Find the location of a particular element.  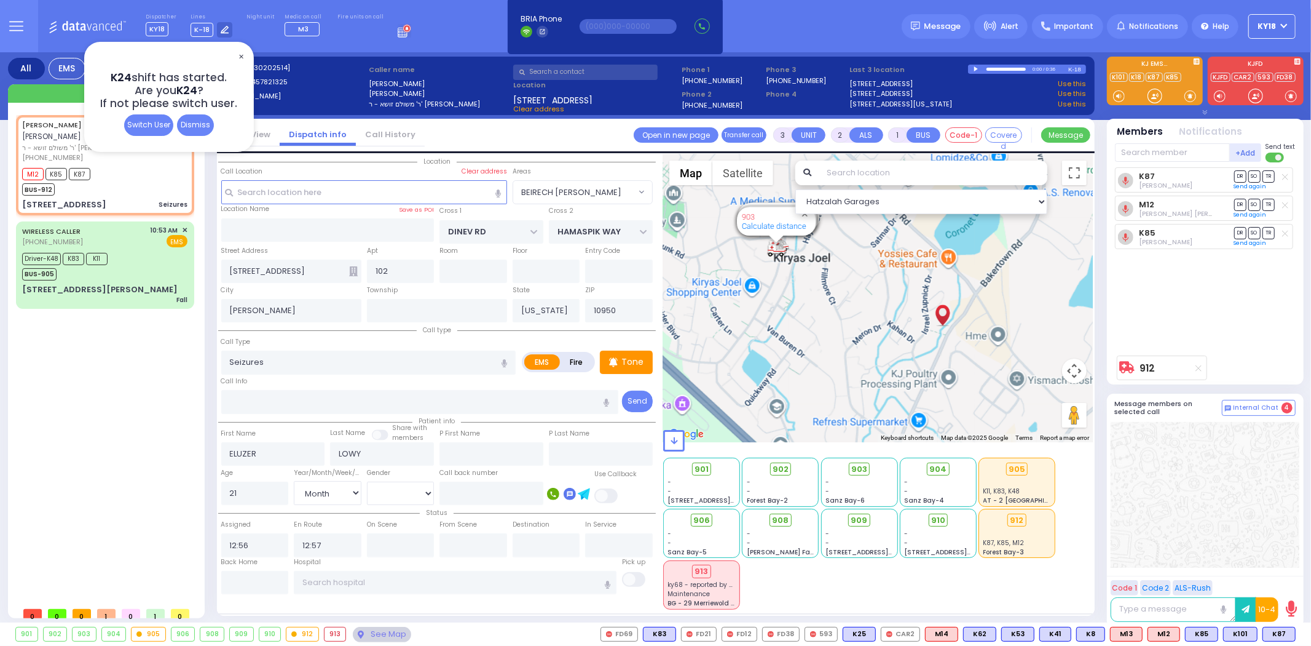

h4: shift has started. Are you ? If not please switch user. is located at coordinates (168, 90).